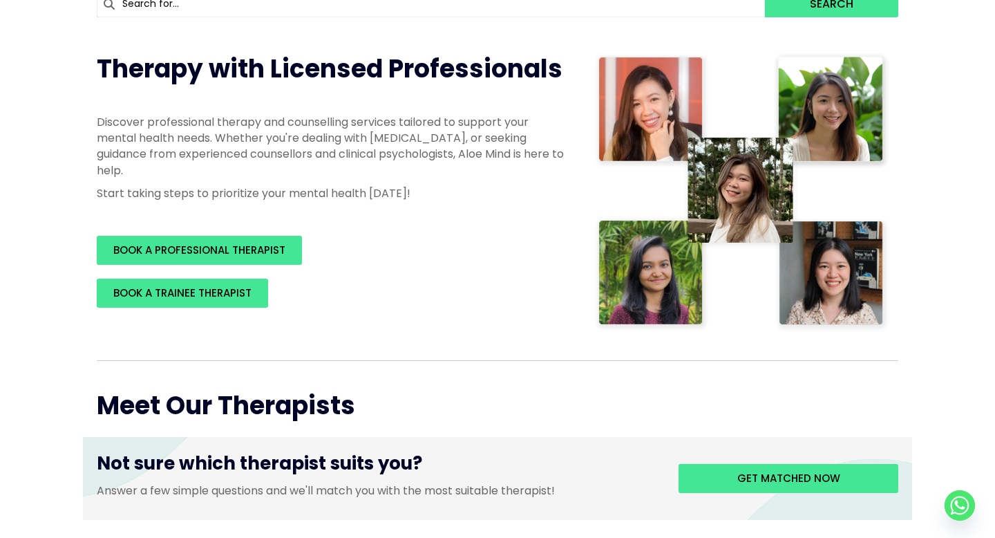 This screenshot has width=995, height=538. Describe the element at coordinates (330, 68) in the screenshot. I see `span: Therapy with Licensed Professionals` at that location.